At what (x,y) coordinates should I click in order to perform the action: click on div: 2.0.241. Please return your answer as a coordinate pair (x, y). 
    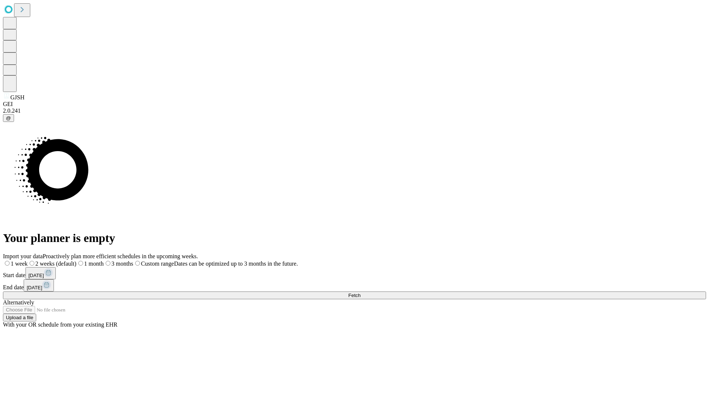
    Looking at the image, I should click on (355, 111).